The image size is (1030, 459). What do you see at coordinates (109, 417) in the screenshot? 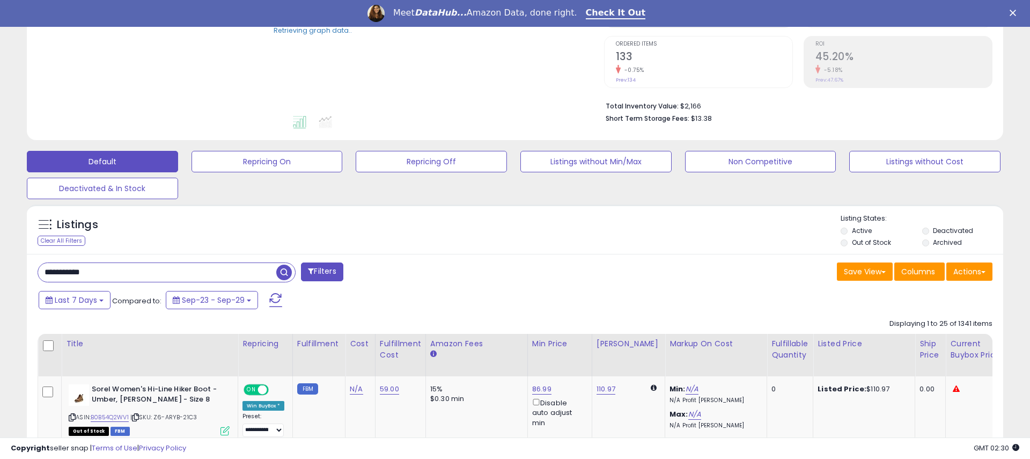
I see `a: B0B54Q2WV1` at bounding box center [109, 417].